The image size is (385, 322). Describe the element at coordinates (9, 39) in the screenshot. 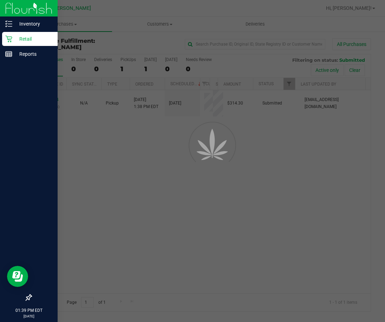

I see `inline-svg: Retail` at that location.